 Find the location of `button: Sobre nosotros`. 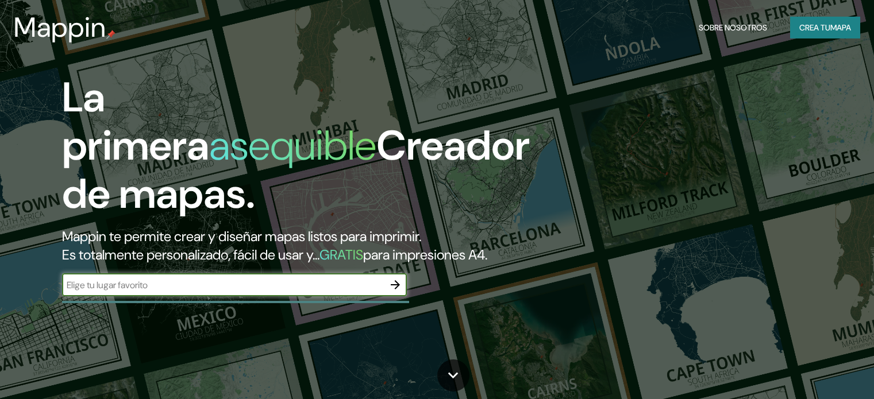

button: Sobre nosotros is located at coordinates (732, 28).